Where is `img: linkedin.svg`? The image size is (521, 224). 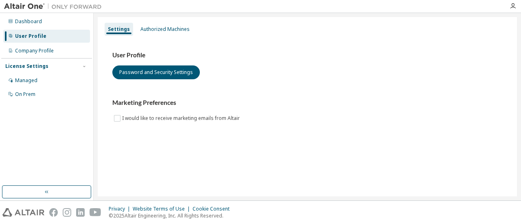
img: linkedin.svg is located at coordinates (80, 212).